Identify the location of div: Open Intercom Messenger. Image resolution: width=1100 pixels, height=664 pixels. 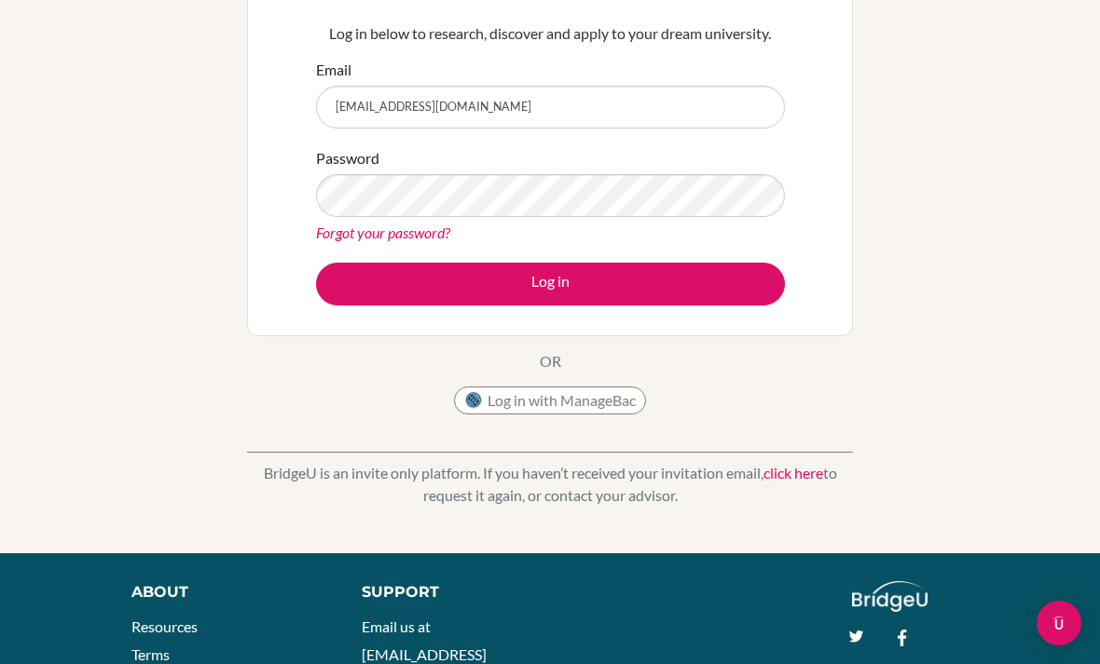
(1059, 623).